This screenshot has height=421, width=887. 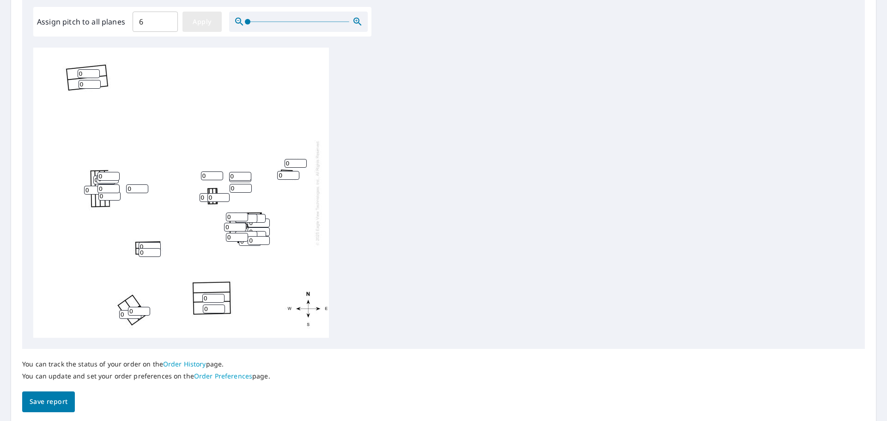 What do you see at coordinates (155, 22) in the screenshot?
I see `input: 00.0` at bounding box center [155, 22].